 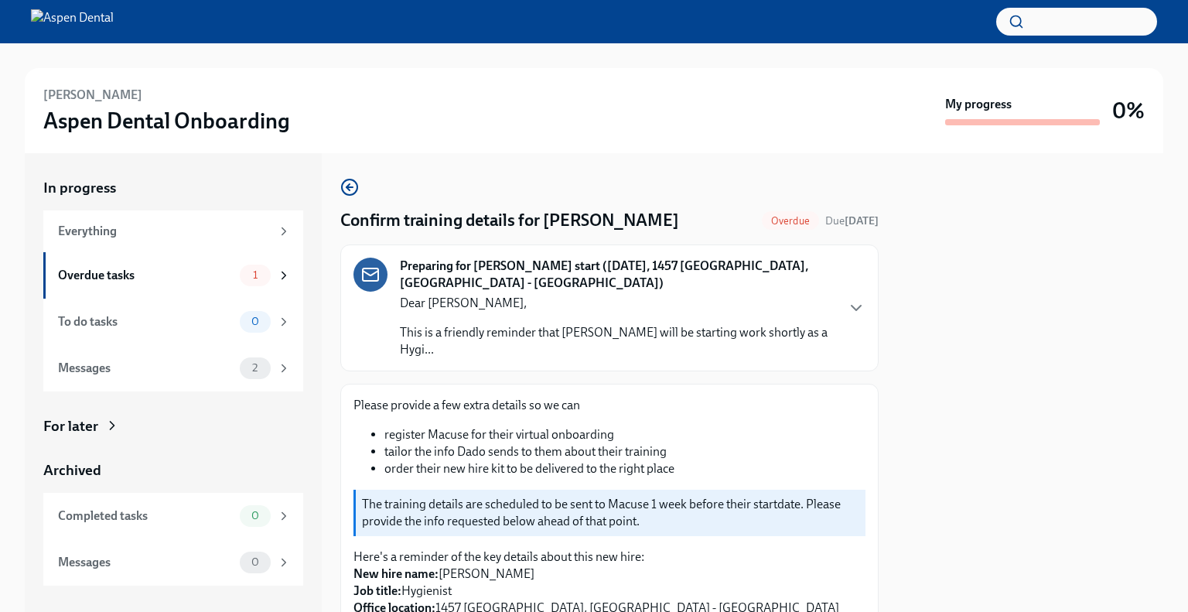 I want to click on img: Aspen Dental, so click(x=72, y=22).